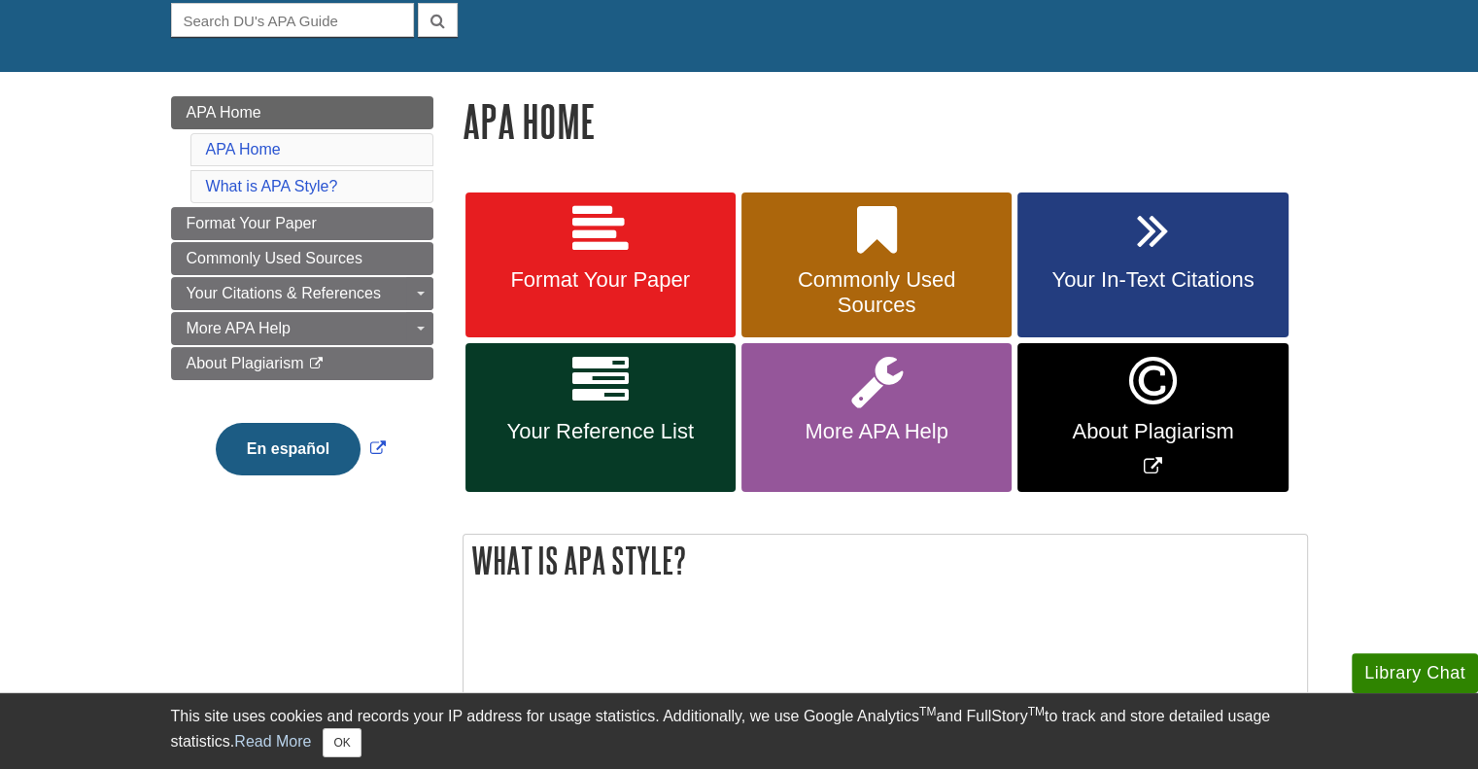  I want to click on button: Library Chat, so click(1415, 673).